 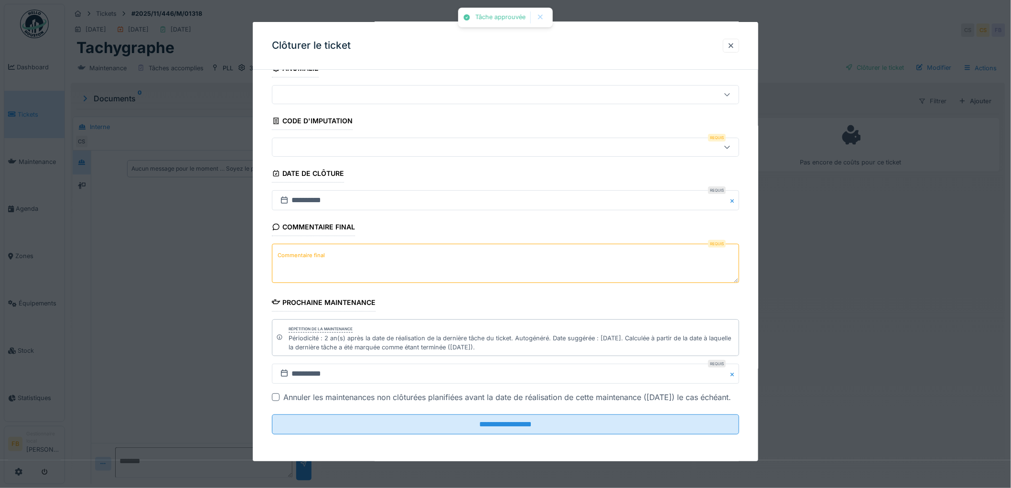 What do you see at coordinates (512, 343) in the screenshot?
I see `div: Périodicité : 2 an(s) après la date de réalisation de la dernière tâche du ticket. Autogénéré. Da...` at bounding box center [512, 343].